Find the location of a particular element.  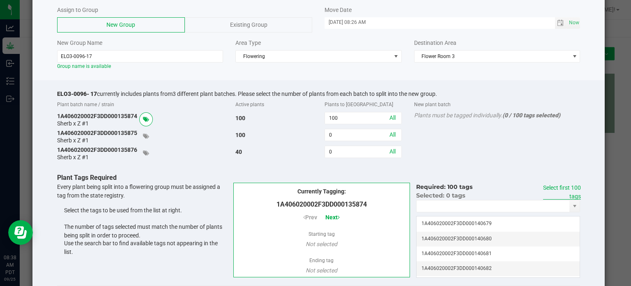

span: Group name is available is located at coordinates (84, 66).